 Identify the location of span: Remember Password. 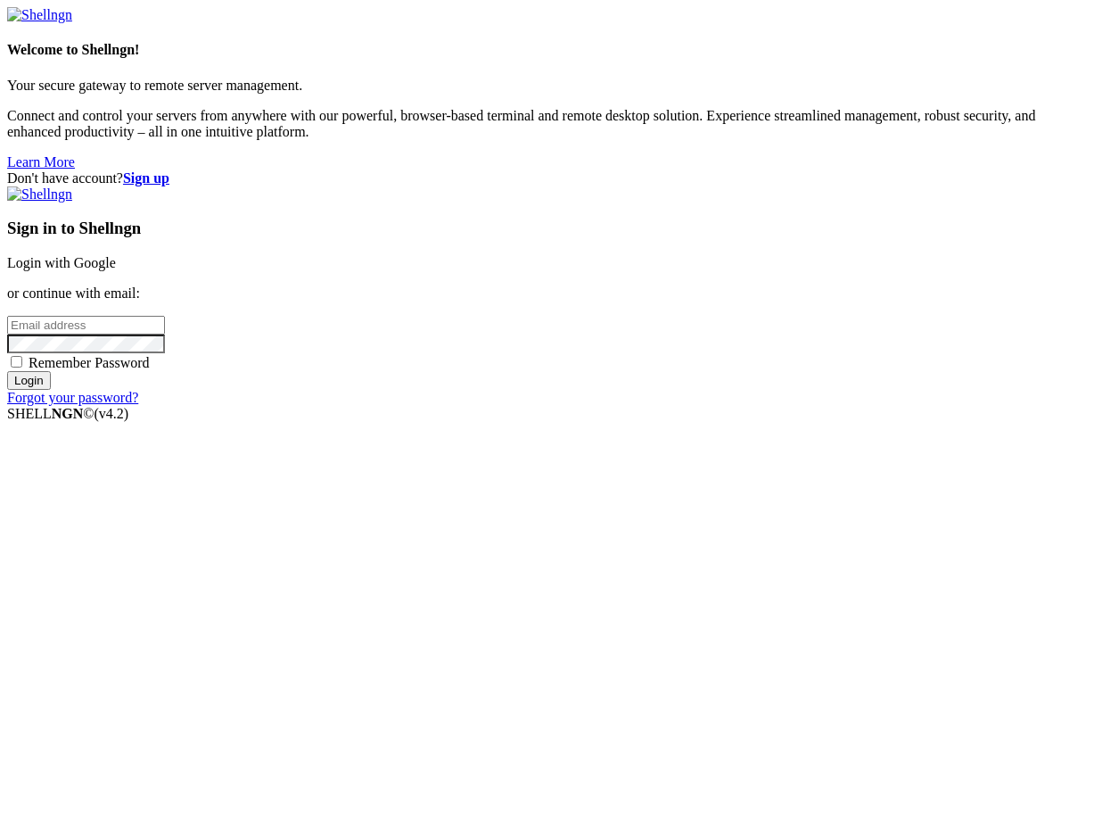
(89, 362).